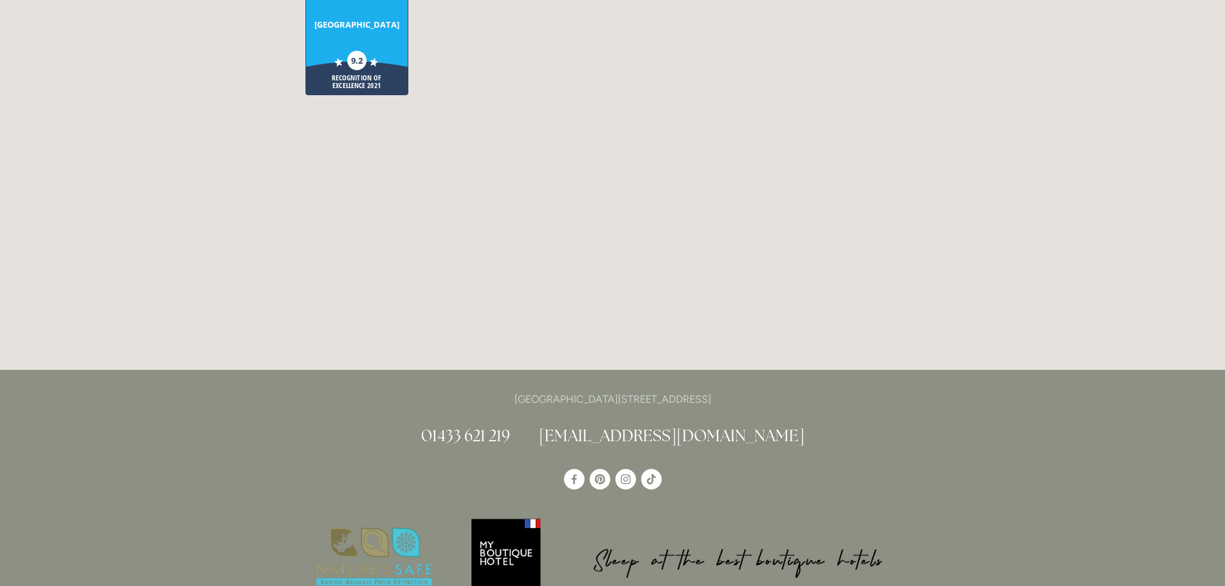 Image resolution: width=1225 pixels, height=586 pixels. I want to click on span: 9.2, so click(357, 60).